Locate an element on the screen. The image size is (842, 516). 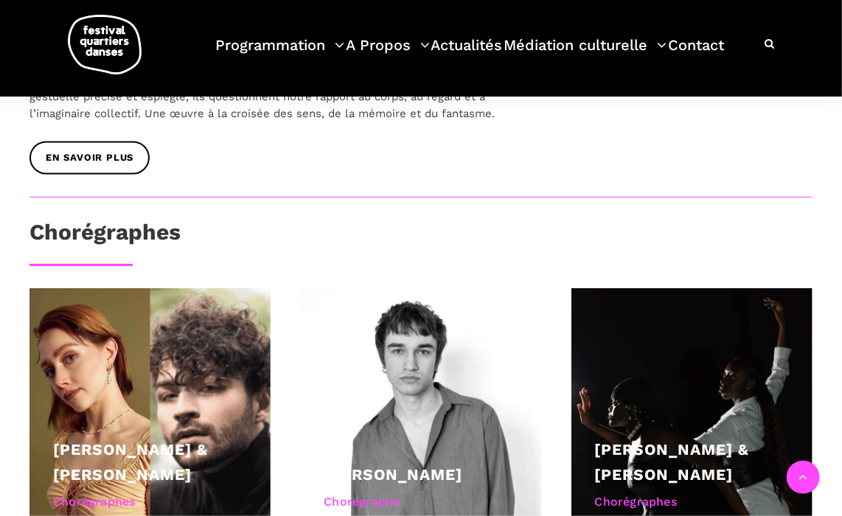
a: A Propos is located at coordinates (388, 54).